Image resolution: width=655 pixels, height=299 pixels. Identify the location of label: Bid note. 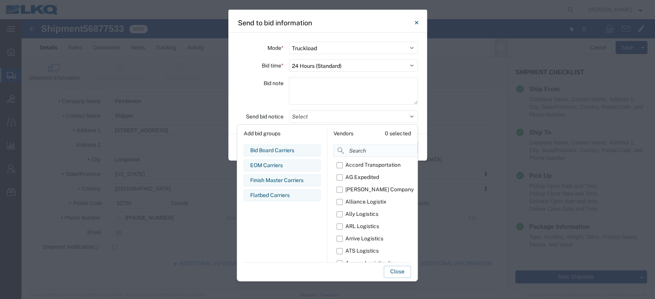
(274, 83).